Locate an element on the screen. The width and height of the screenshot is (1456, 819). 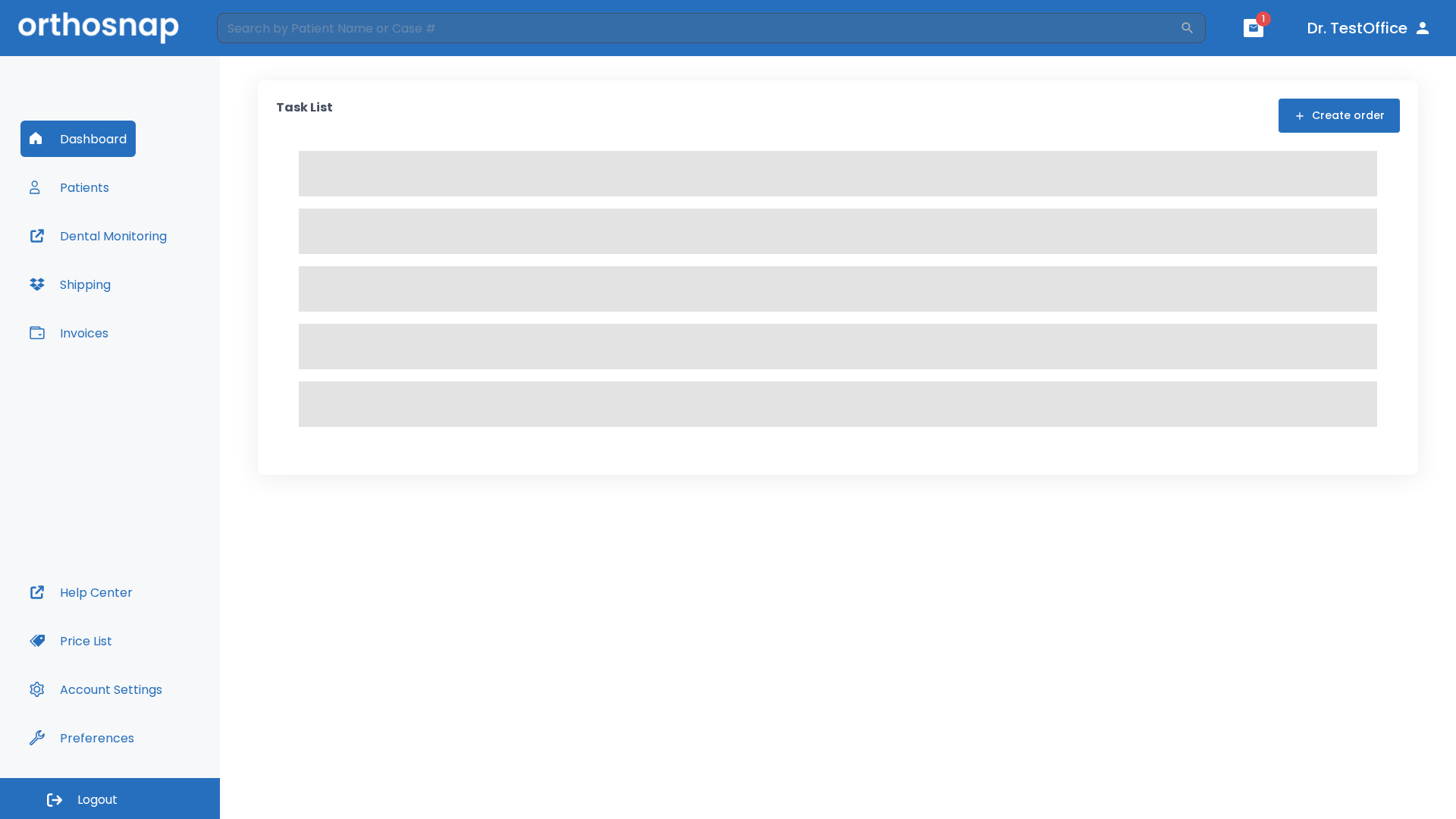
button: Shipping is located at coordinates (70, 284).